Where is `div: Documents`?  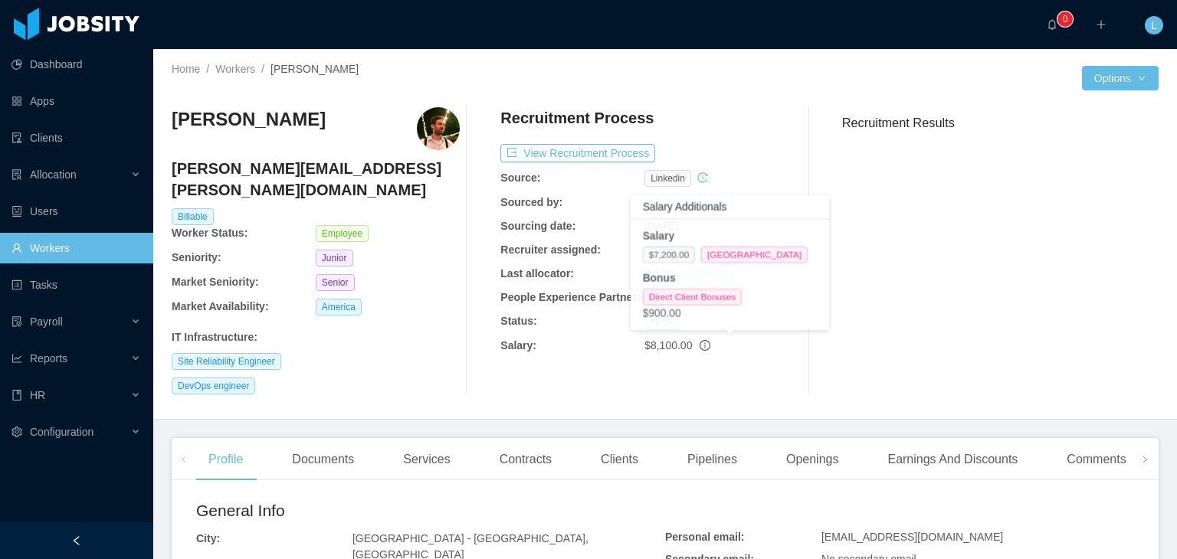
div: Documents is located at coordinates (323, 460).